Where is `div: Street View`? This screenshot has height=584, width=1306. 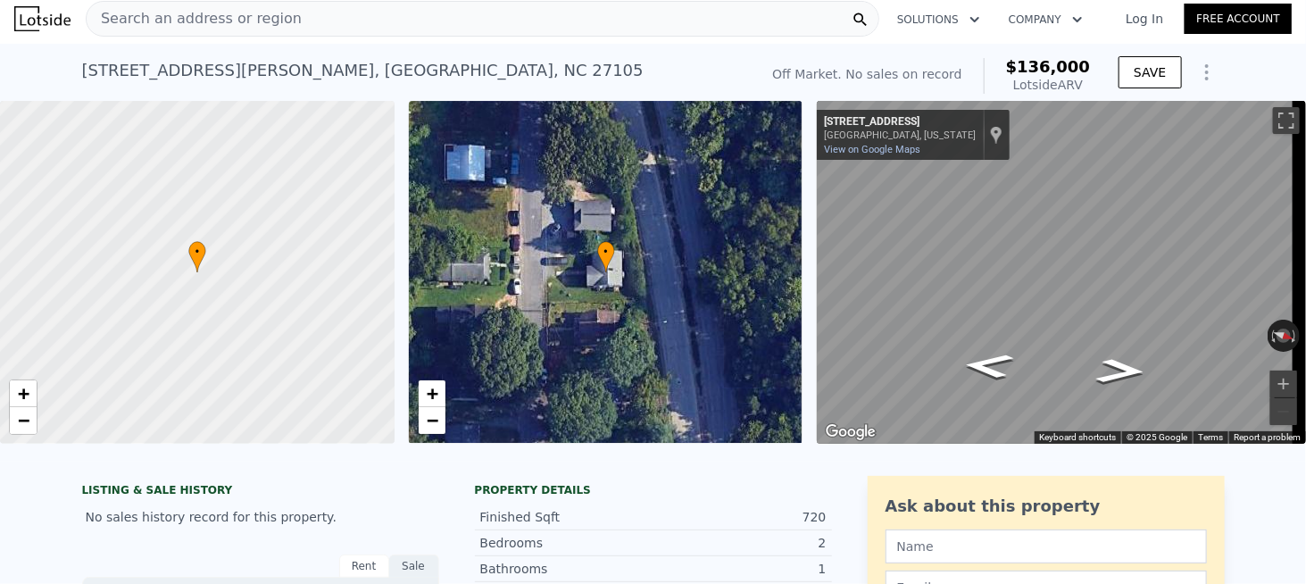 div: Street View is located at coordinates (1062, 272).